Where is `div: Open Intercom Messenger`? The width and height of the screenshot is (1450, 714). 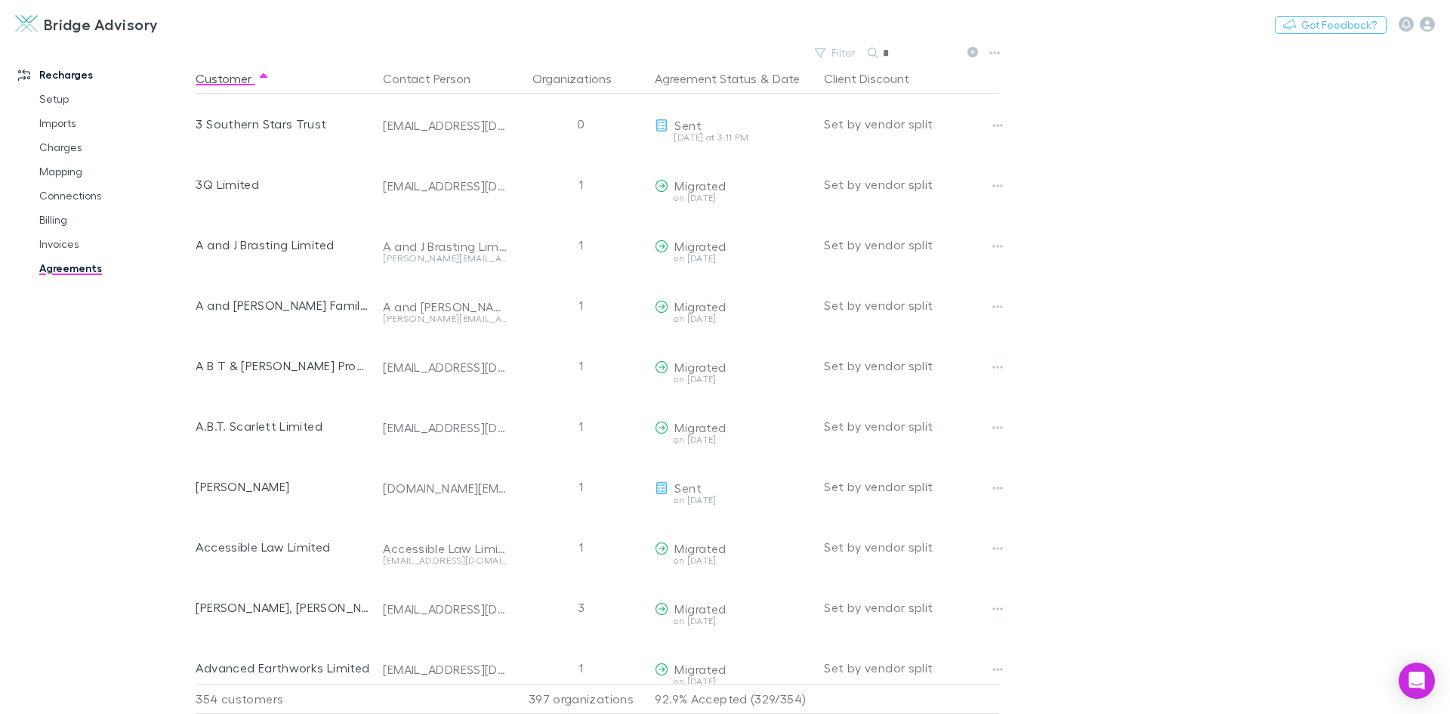 div: Open Intercom Messenger is located at coordinates (1417, 680).